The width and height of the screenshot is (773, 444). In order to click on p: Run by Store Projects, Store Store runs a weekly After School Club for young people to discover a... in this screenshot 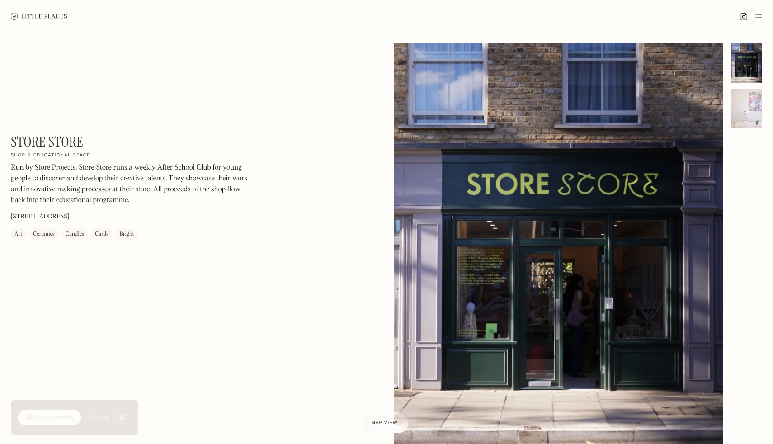, I will do `click(133, 184)`.